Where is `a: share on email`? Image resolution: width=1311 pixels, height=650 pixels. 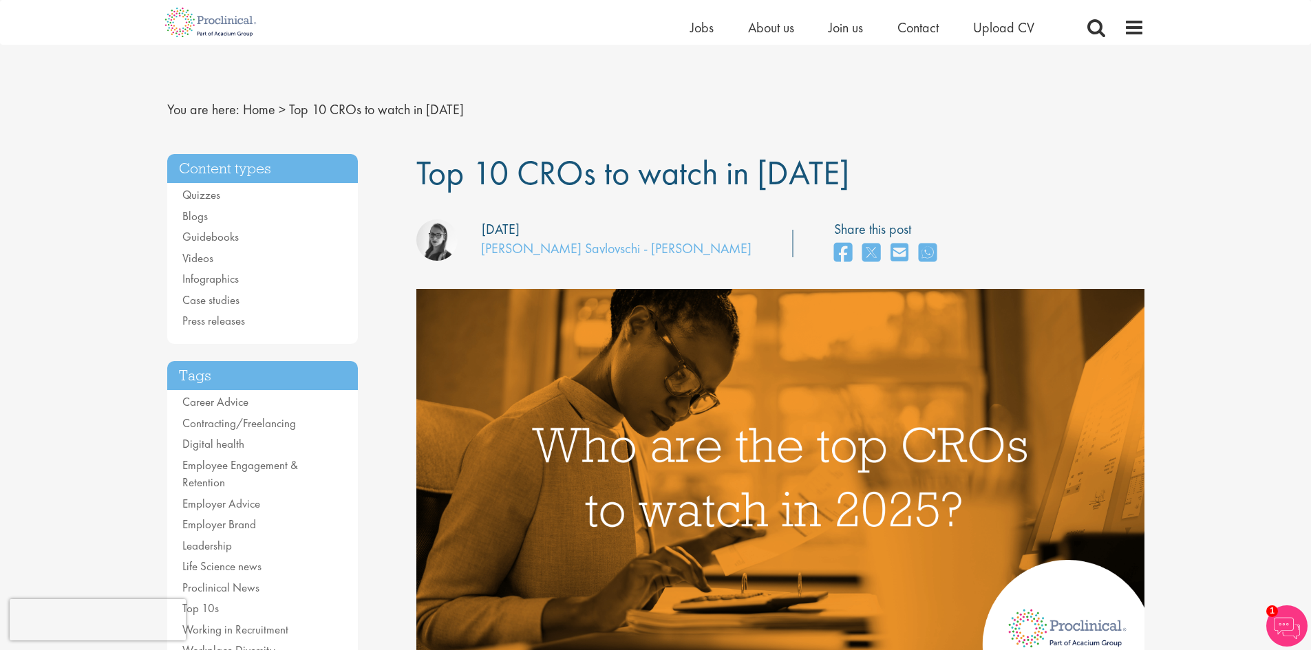 a: share on email is located at coordinates (899, 253).